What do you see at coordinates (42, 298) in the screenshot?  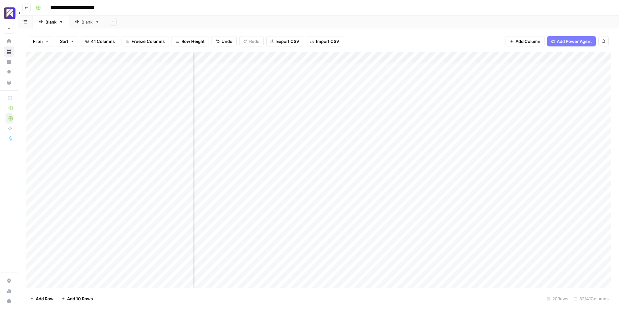 I see `button: Add Row` at bounding box center [42, 298].